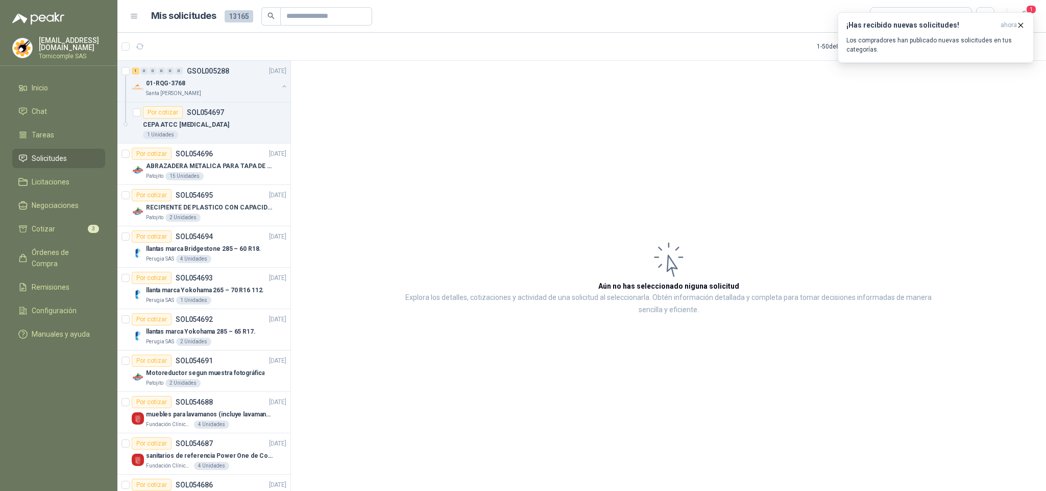 Image resolution: width=1046 pixels, height=491 pixels. Describe the element at coordinates (194, 402) in the screenshot. I see `p: SOL054688` at that location.